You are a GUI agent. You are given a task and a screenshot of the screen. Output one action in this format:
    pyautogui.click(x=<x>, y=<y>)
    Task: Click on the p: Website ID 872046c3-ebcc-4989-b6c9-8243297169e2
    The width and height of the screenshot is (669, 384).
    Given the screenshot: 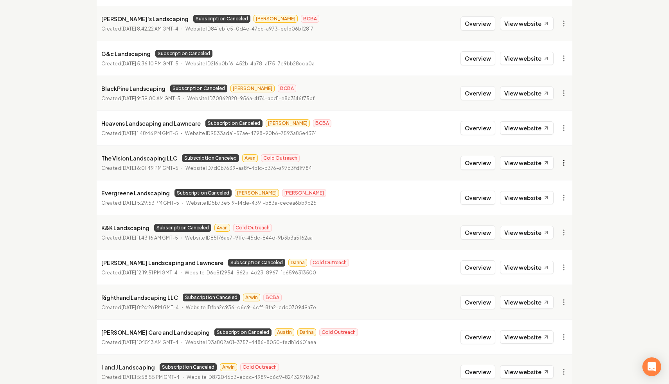 What is the action you would take?
    pyautogui.click(x=253, y=377)
    